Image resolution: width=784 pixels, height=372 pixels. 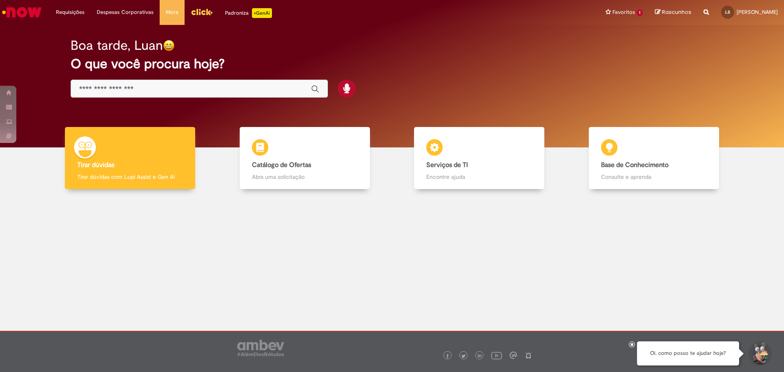 What do you see at coordinates (479, 158) in the screenshot?
I see `a: Serviços de TI Encontre ajuda` at bounding box center [479, 158].